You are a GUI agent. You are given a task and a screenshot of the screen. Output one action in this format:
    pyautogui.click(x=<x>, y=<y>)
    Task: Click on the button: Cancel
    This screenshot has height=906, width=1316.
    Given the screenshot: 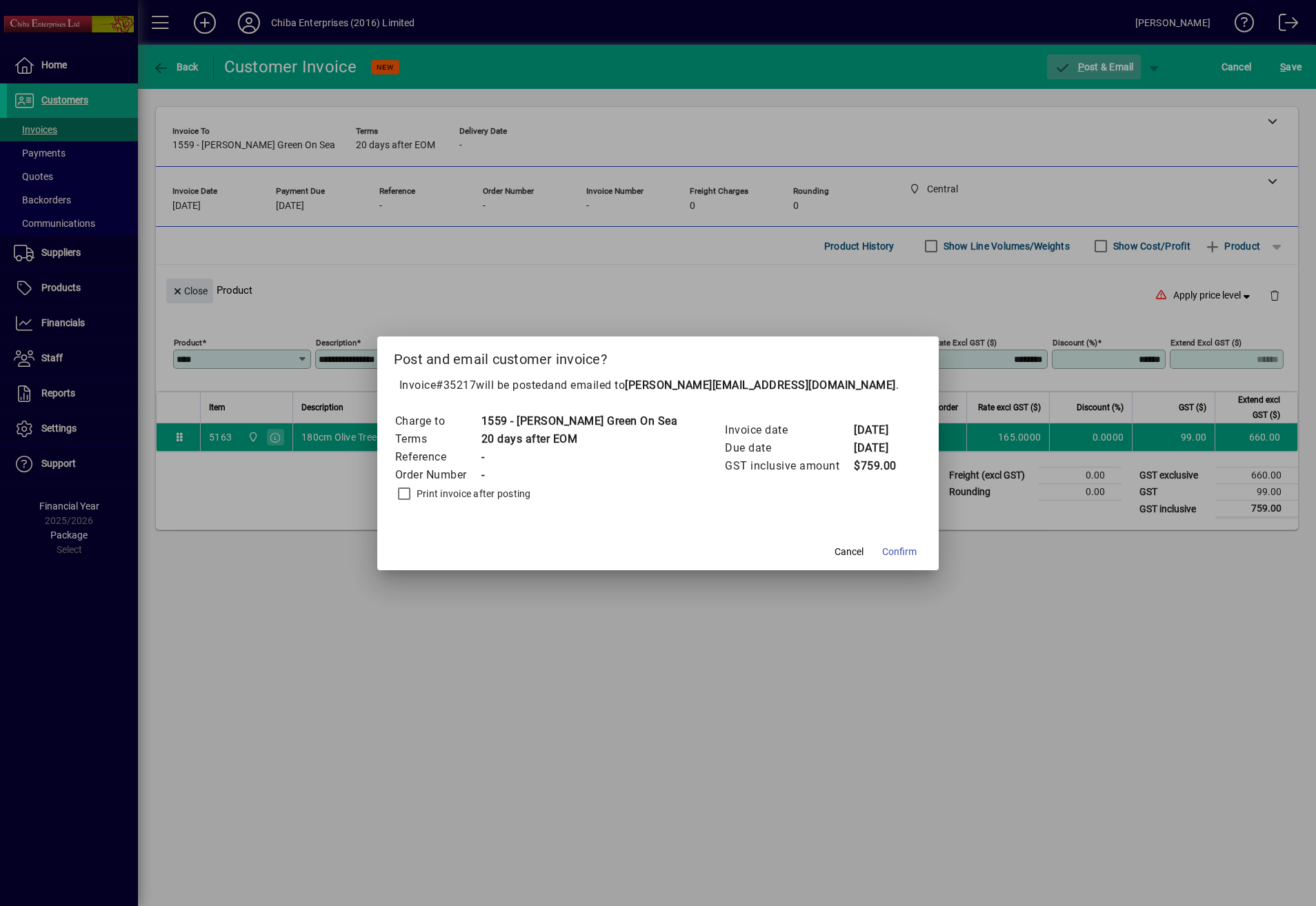 What is the action you would take?
    pyautogui.click(x=849, y=552)
    